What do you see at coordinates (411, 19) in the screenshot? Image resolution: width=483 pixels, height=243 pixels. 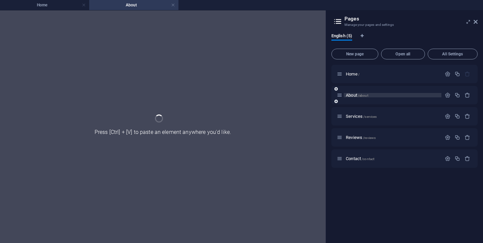 I see `h2: Pages` at bounding box center [411, 19].